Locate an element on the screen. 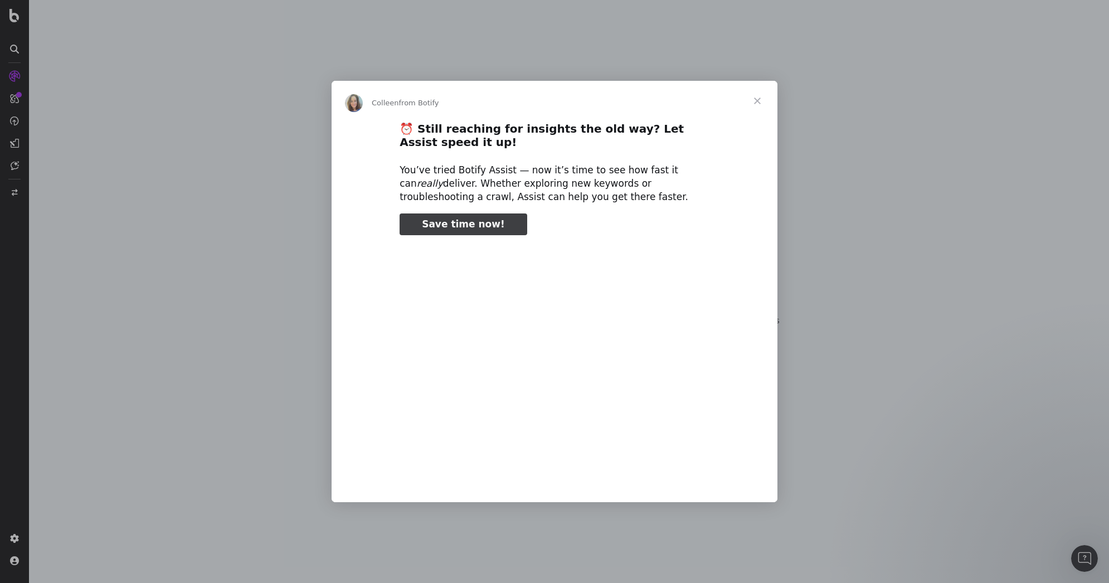 This screenshot has width=1109, height=583. a: Save time now! is located at coordinates (463, 225).